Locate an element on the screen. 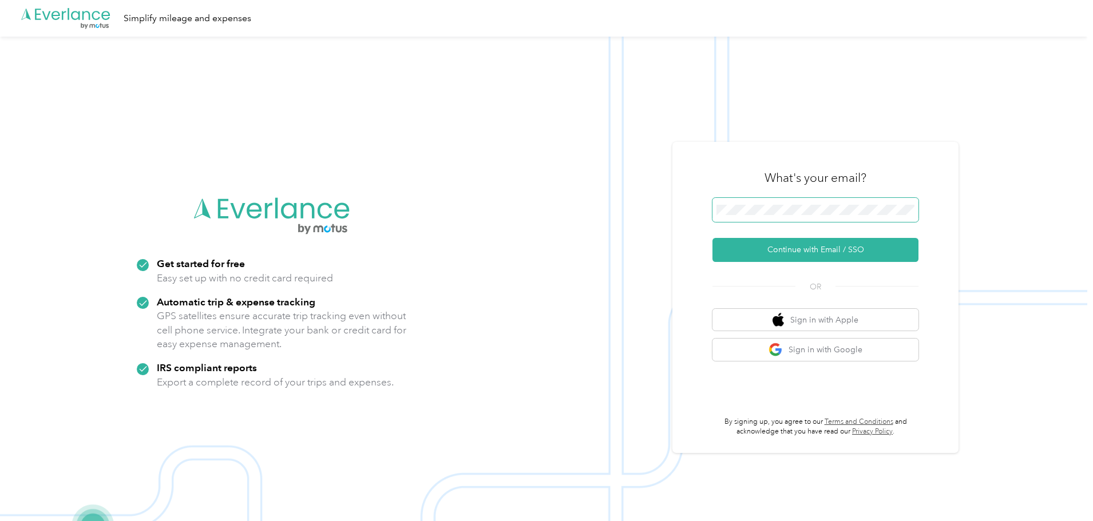  strong: IRS compliant reports is located at coordinates (207, 367).